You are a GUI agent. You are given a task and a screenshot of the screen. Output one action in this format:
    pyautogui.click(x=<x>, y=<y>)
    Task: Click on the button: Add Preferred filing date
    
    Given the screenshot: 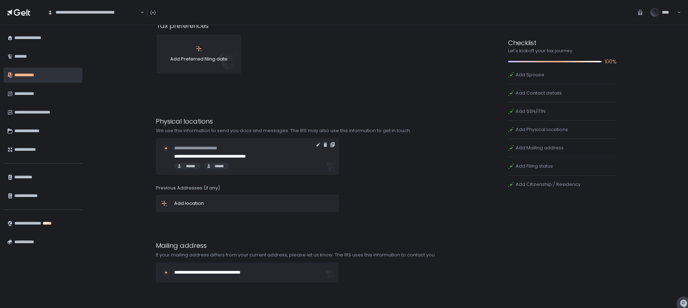 What is the action you would take?
    pyautogui.click(x=199, y=54)
    